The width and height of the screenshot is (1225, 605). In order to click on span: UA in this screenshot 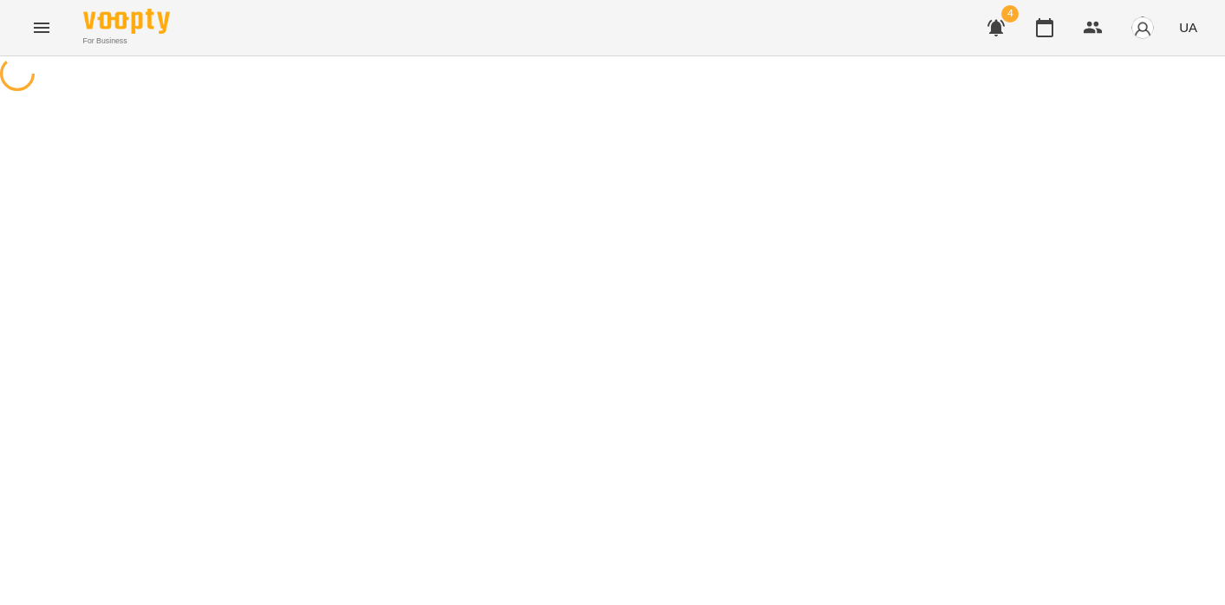, I will do `click(1188, 27)`.